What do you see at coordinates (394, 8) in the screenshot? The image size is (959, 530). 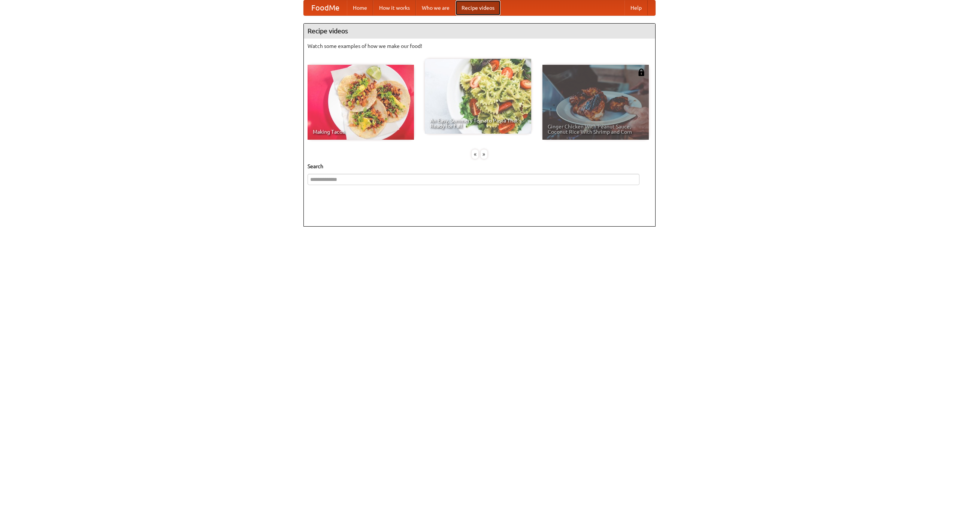 I see `a: How it works` at bounding box center [394, 8].